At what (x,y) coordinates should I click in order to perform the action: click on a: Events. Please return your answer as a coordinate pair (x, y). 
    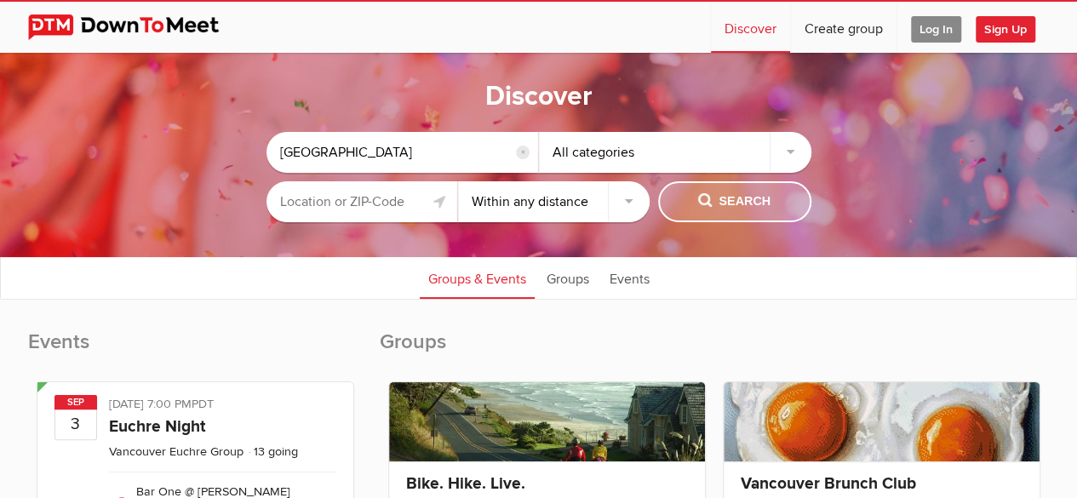
    Looking at the image, I should click on (629, 277).